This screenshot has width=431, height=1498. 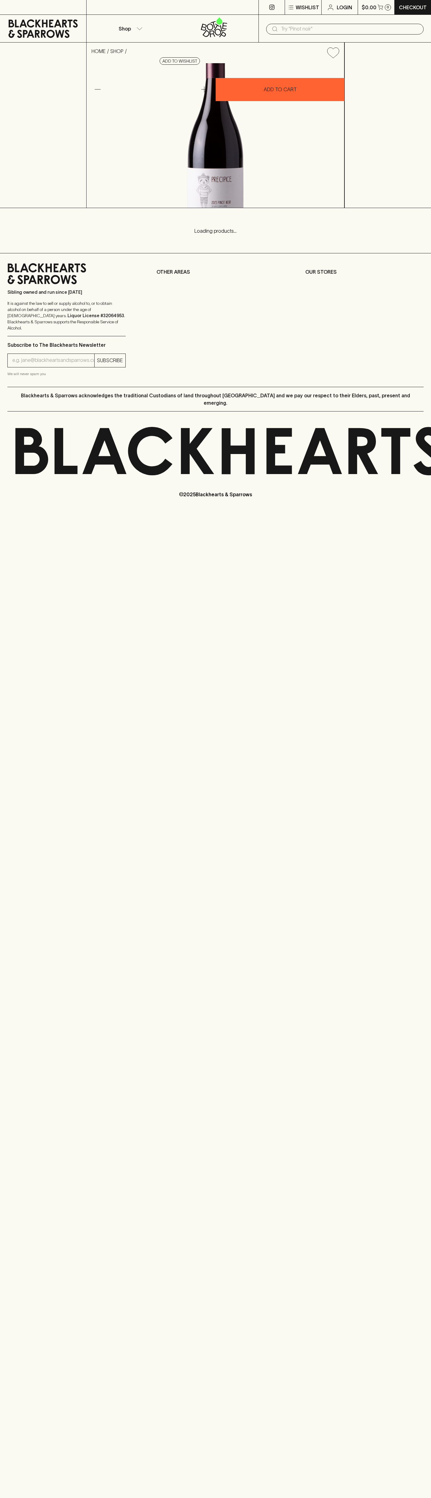 What do you see at coordinates (110, 360) in the screenshot?
I see `button: SUBSCRIBE` at bounding box center [110, 360].